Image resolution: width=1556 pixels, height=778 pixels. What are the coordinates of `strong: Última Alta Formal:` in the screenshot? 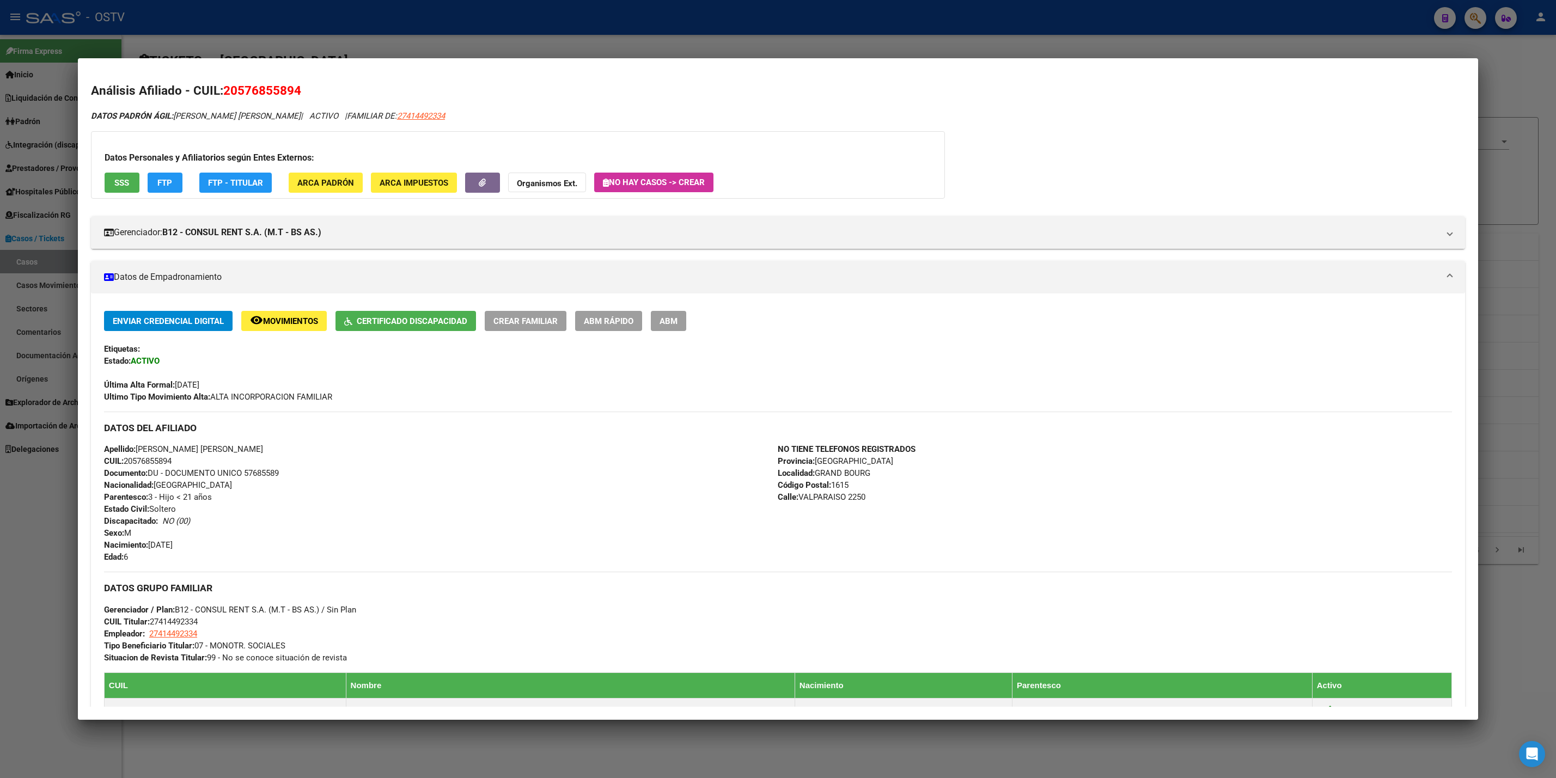 It's located at (139, 385).